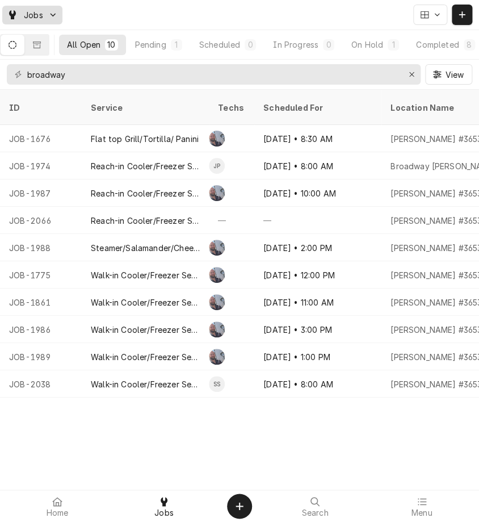  I want to click on span: Search, so click(315, 513).